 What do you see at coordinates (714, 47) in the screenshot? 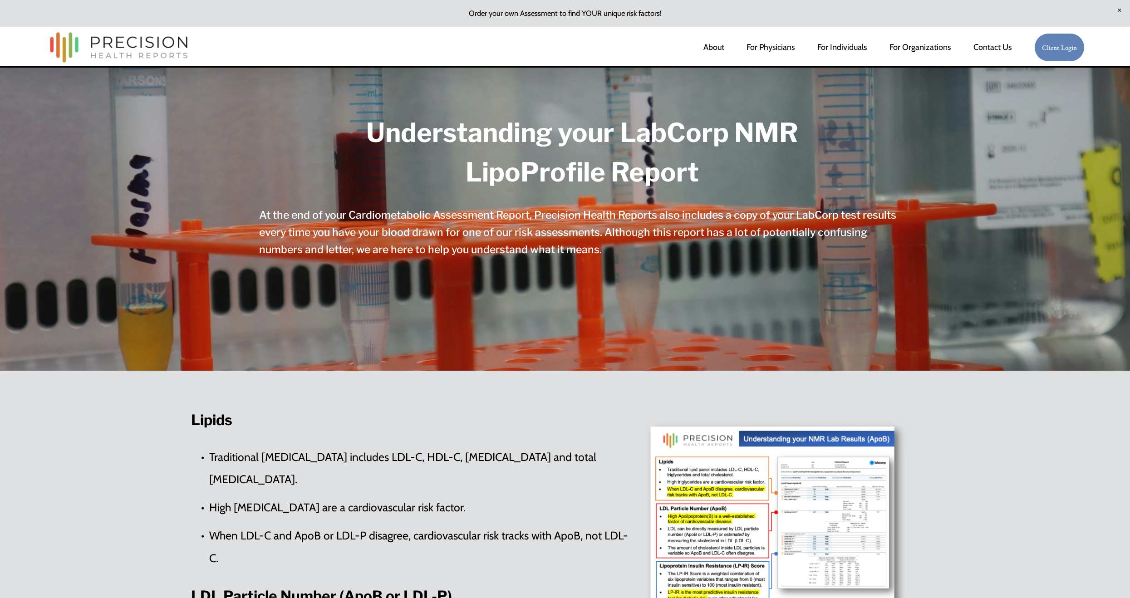
I see `a: About` at bounding box center [714, 47].